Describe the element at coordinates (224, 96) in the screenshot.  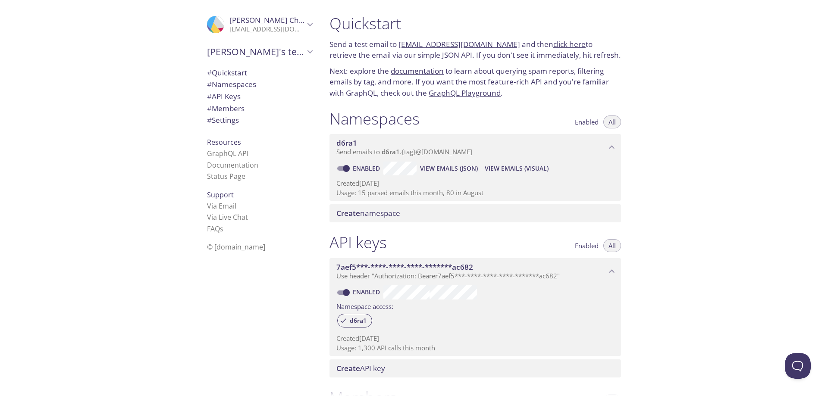
I see `span: API Keys` at that location.